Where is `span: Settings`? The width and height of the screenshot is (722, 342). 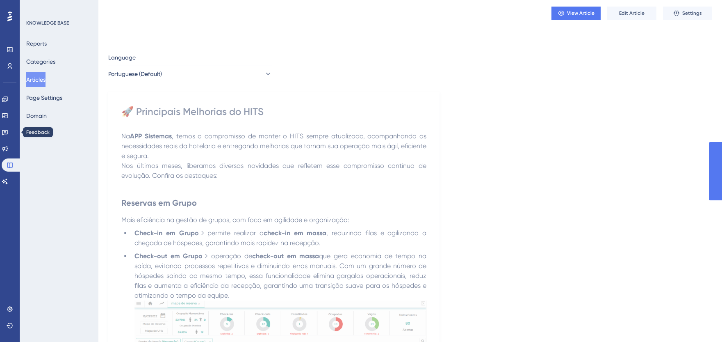
span: Settings is located at coordinates (692, 13).